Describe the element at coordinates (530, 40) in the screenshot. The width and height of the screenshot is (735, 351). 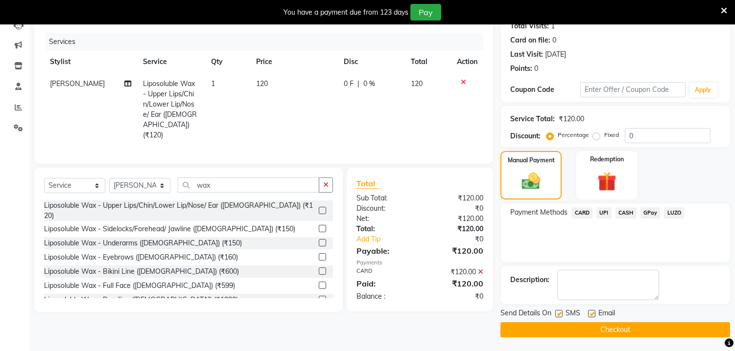
I see `div: Card on file:` at that location.